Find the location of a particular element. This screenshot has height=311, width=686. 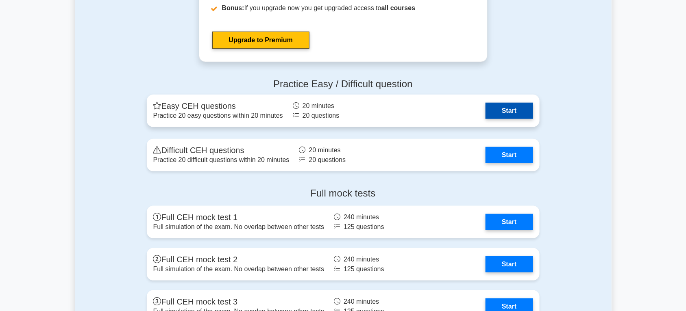

h4: Full mock tests is located at coordinates (343, 193).